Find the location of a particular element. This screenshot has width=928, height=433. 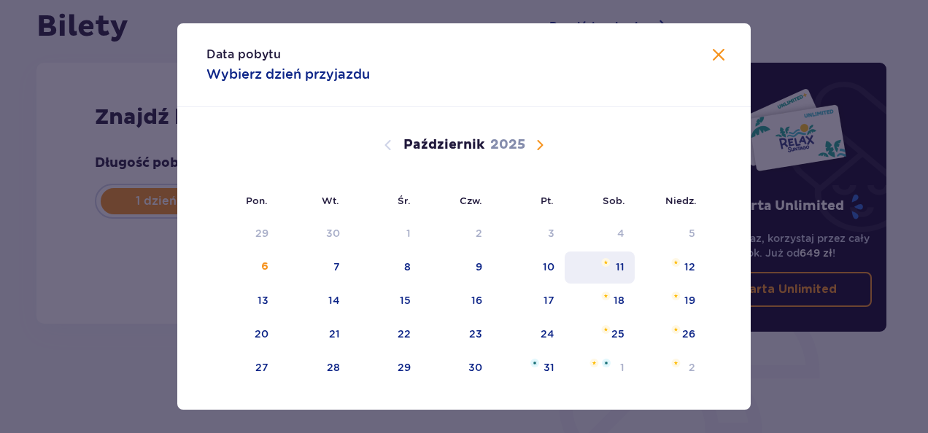

div: 9 is located at coordinates (479, 267).